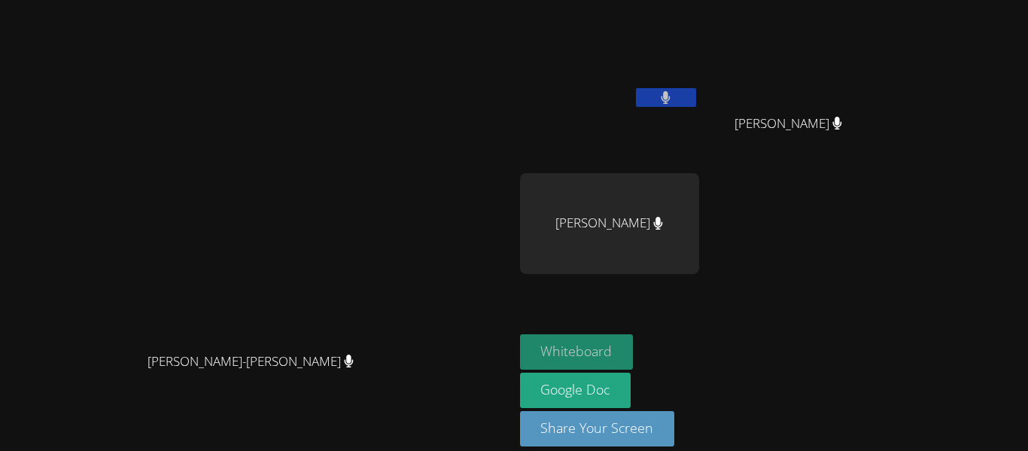 The height and width of the screenshot is (451, 1028). Describe the element at coordinates (576, 390) in the screenshot. I see `a: Google Doc` at that location.